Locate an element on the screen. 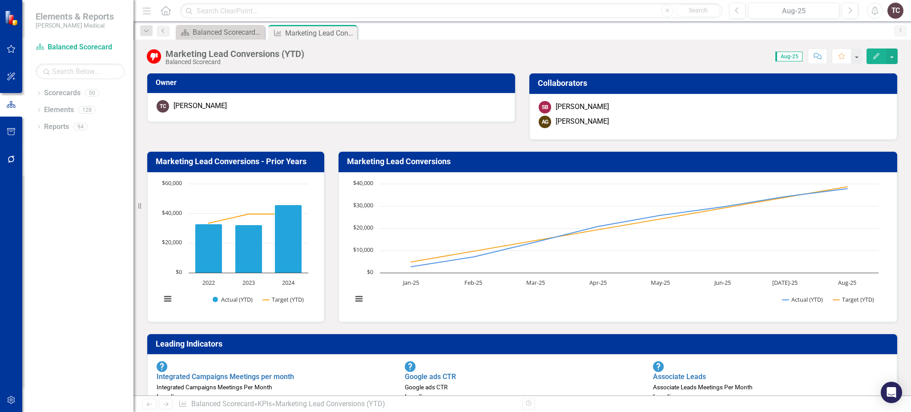  text: Mar-25 is located at coordinates (535, 282).